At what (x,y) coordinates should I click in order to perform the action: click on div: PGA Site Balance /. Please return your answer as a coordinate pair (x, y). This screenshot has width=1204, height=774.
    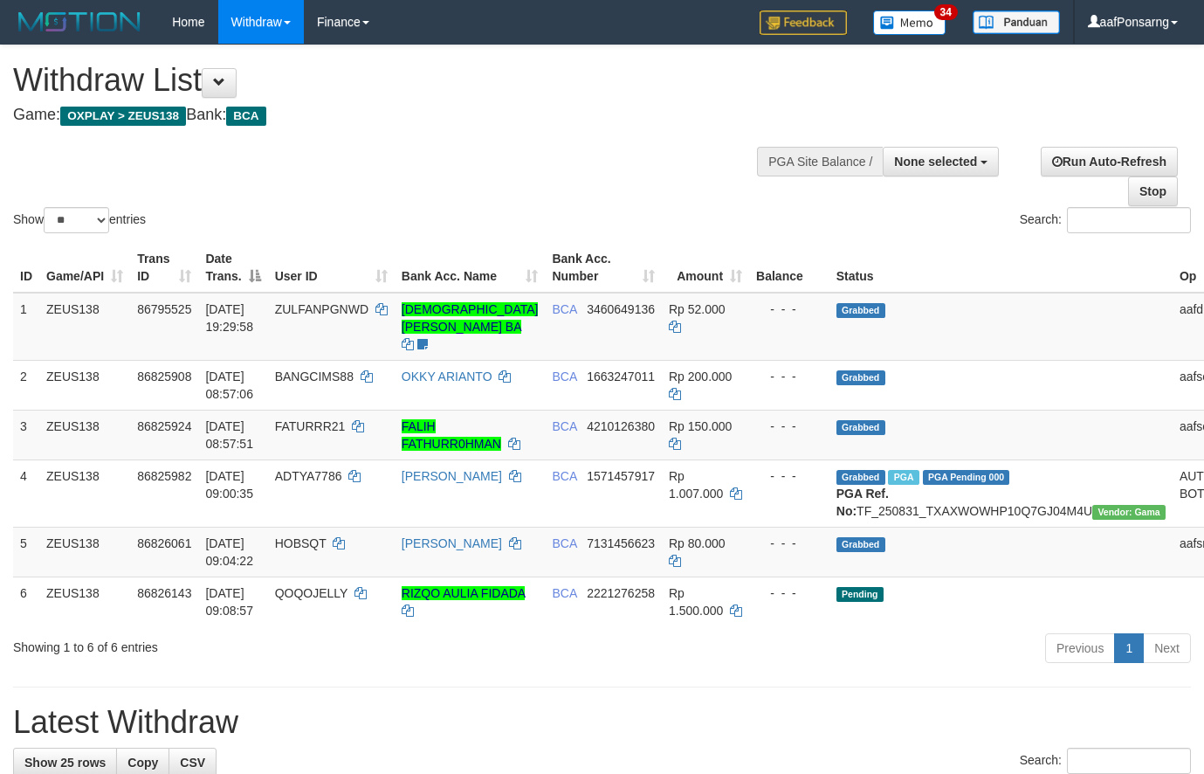
    Looking at the image, I should click on (820, 162).